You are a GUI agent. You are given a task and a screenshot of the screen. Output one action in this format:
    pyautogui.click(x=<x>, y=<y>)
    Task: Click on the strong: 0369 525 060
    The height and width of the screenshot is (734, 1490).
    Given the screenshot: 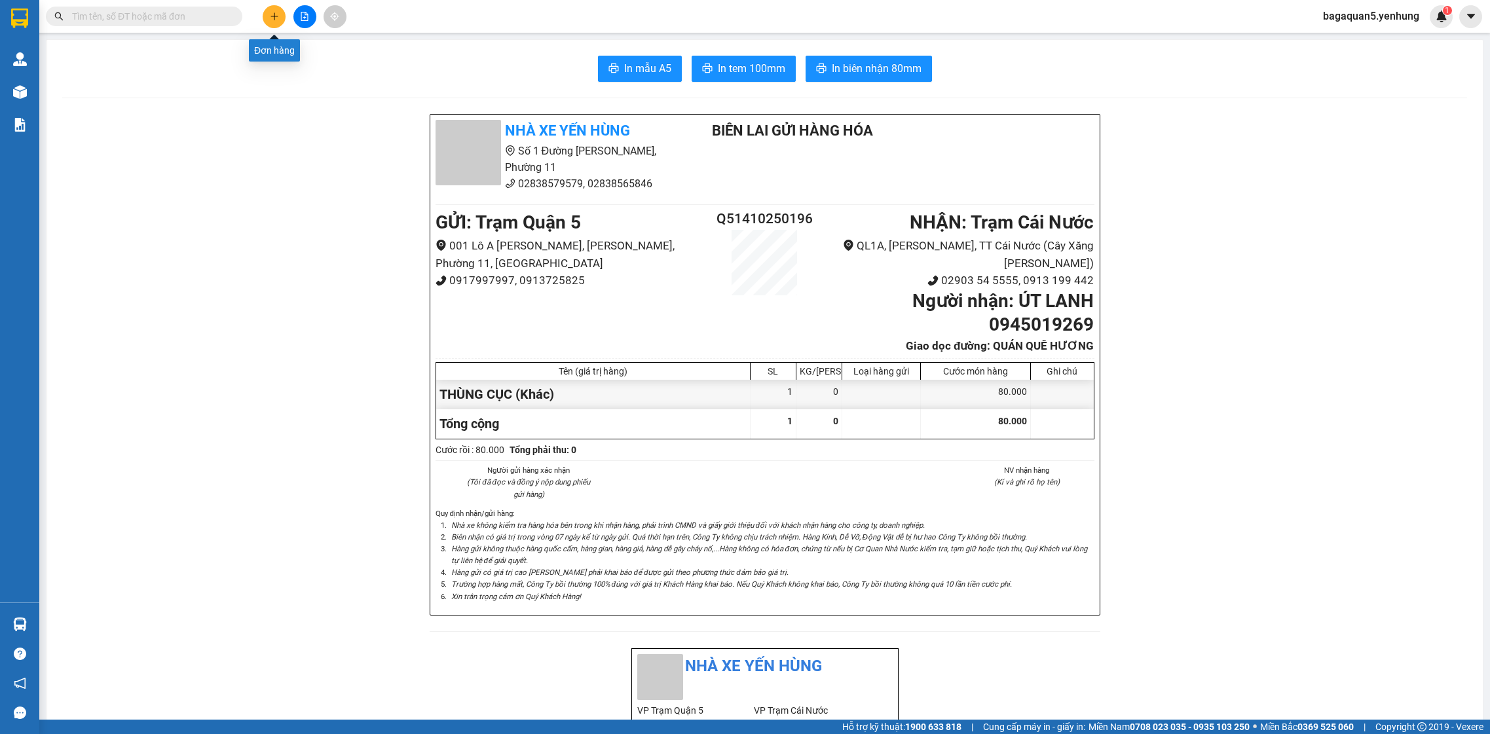 What is the action you would take?
    pyautogui.click(x=1325, y=727)
    